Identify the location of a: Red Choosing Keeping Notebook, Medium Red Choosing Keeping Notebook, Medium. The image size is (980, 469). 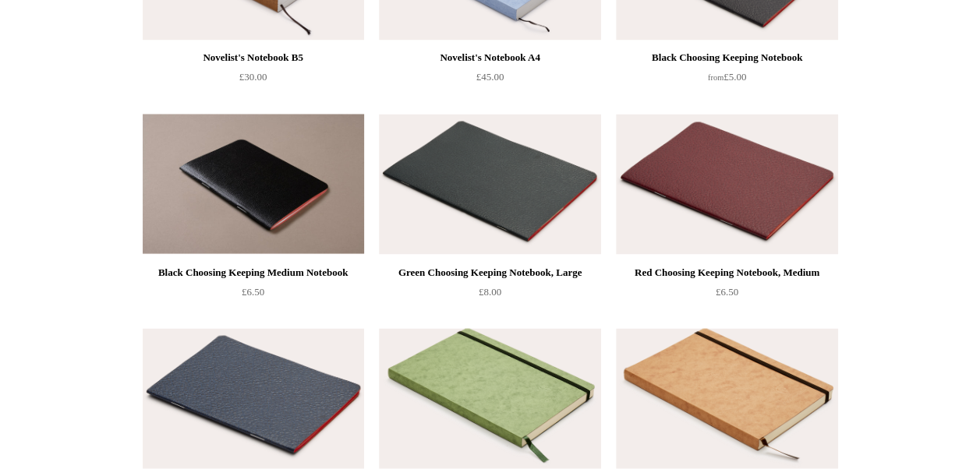
(727, 184).